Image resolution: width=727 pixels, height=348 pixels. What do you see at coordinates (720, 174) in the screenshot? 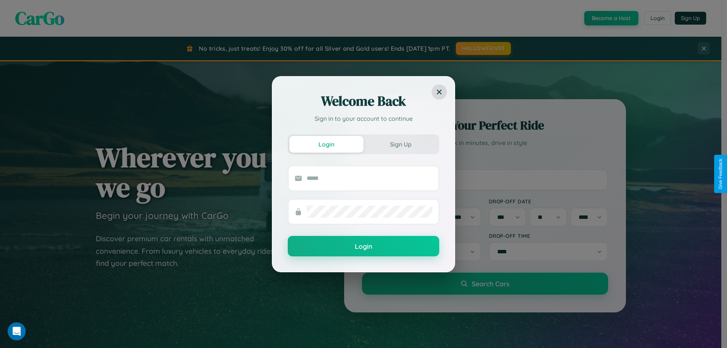
I see `div: Give Feedback` at bounding box center [720, 174].